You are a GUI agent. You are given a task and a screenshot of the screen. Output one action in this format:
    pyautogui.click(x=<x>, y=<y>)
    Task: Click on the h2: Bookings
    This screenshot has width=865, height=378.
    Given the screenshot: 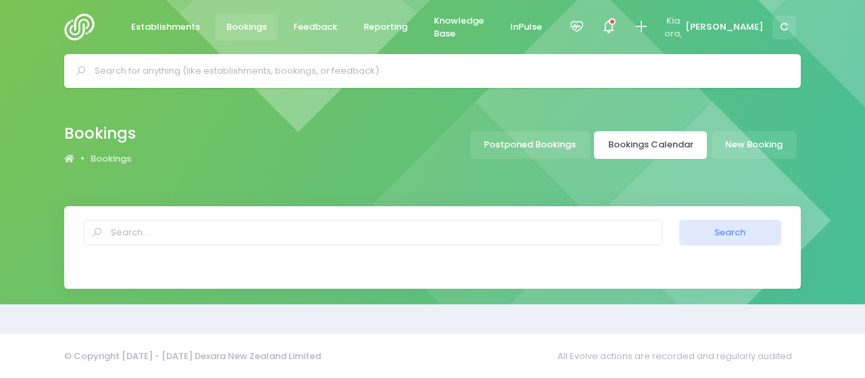 What is the action you would take?
    pyautogui.click(x=100, y=133)
    